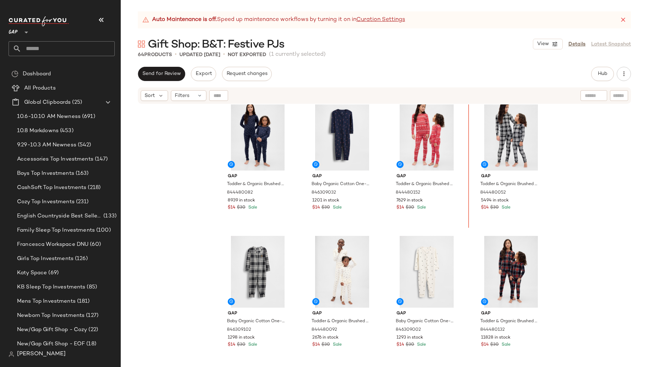 This screenshot has height=367, width=648. I want to click on span: 1293 in stock, so click(410, 338).